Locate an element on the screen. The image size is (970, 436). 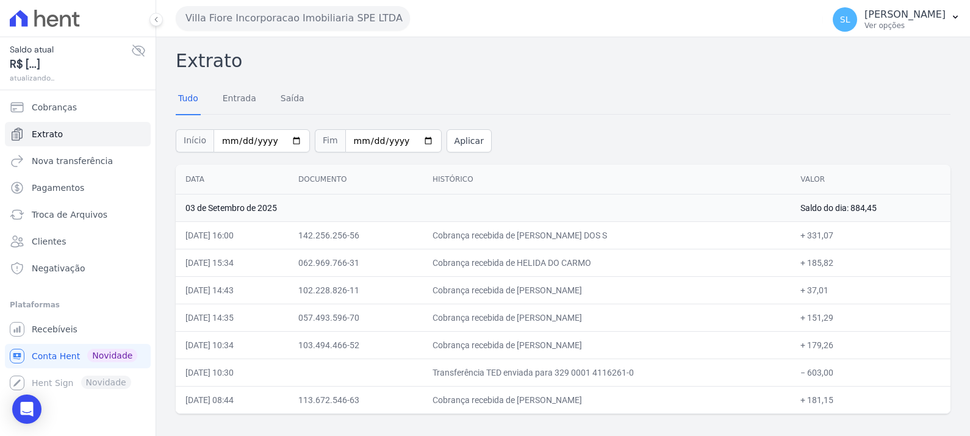
span: Cobranças is located at coordinates (54, 107).